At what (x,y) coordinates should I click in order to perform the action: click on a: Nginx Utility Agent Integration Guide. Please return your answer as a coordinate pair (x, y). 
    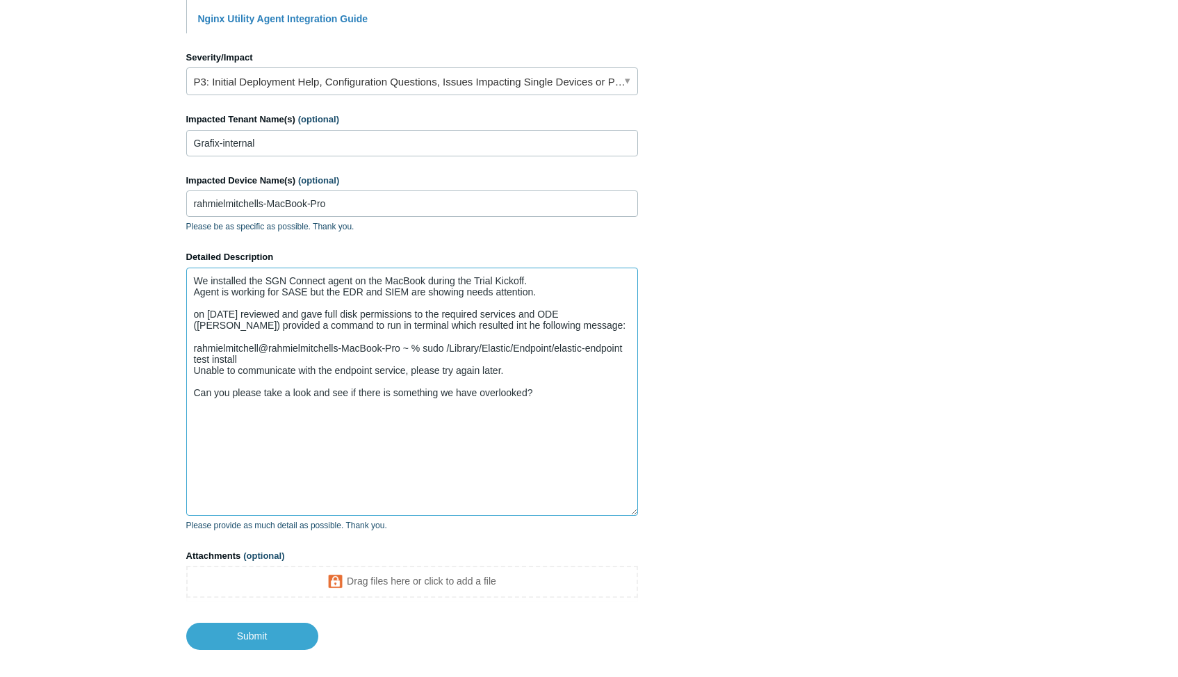
    Looking at the image, I should click on (283, 19).